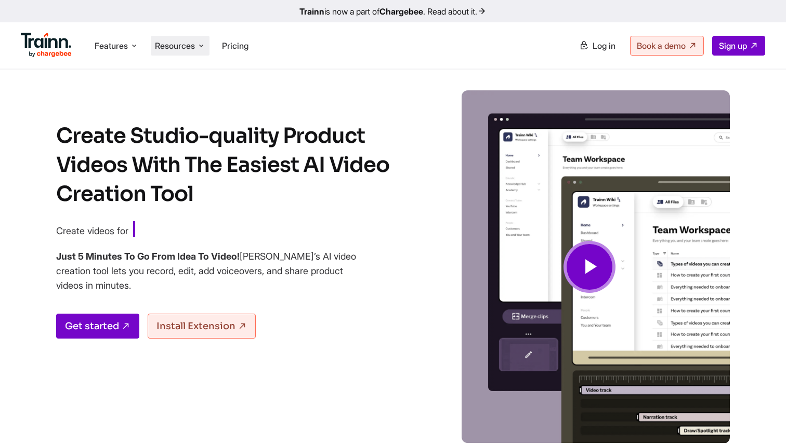 The width and height of the screenshot is (786, 445). Describe the element at coordinates (204, 230) in the screenshot. I see `span: Customer Education` at that location.